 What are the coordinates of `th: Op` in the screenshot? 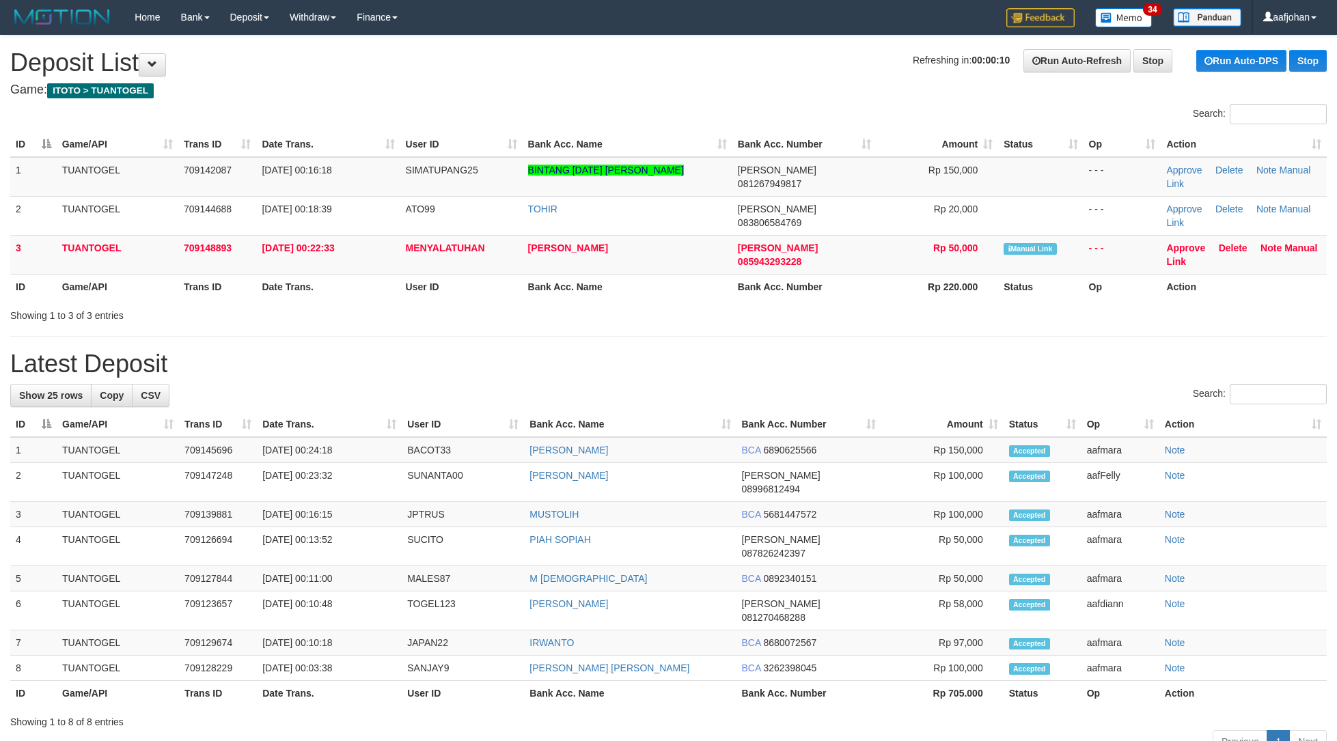 It's located at (1122, 286).